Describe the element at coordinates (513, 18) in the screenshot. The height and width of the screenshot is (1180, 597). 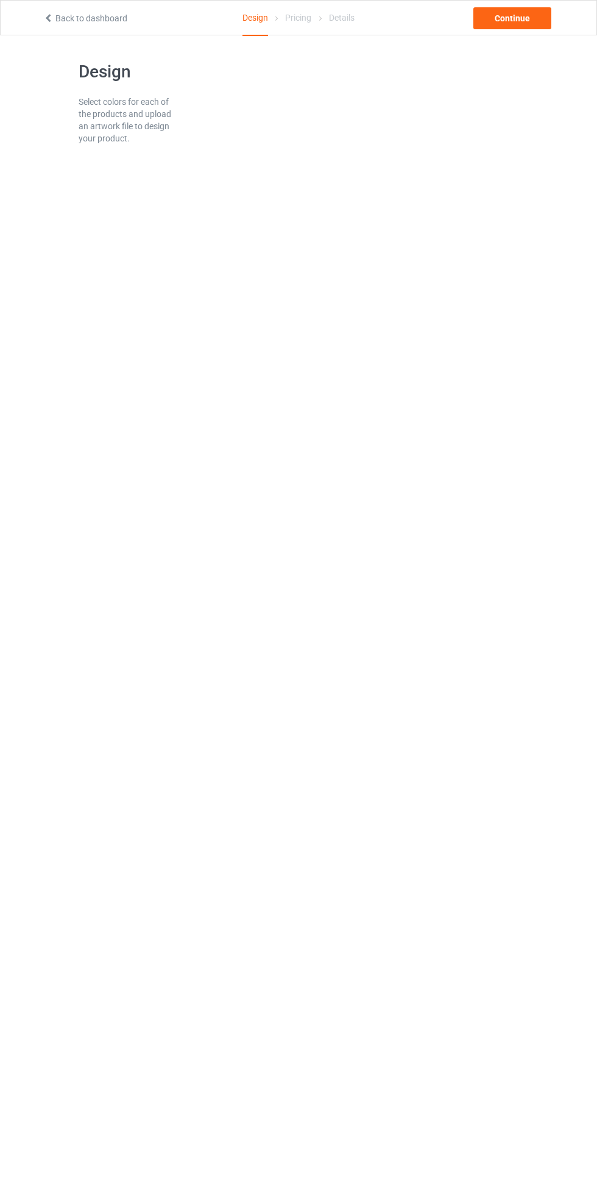
I see `div: Continue` at that location.